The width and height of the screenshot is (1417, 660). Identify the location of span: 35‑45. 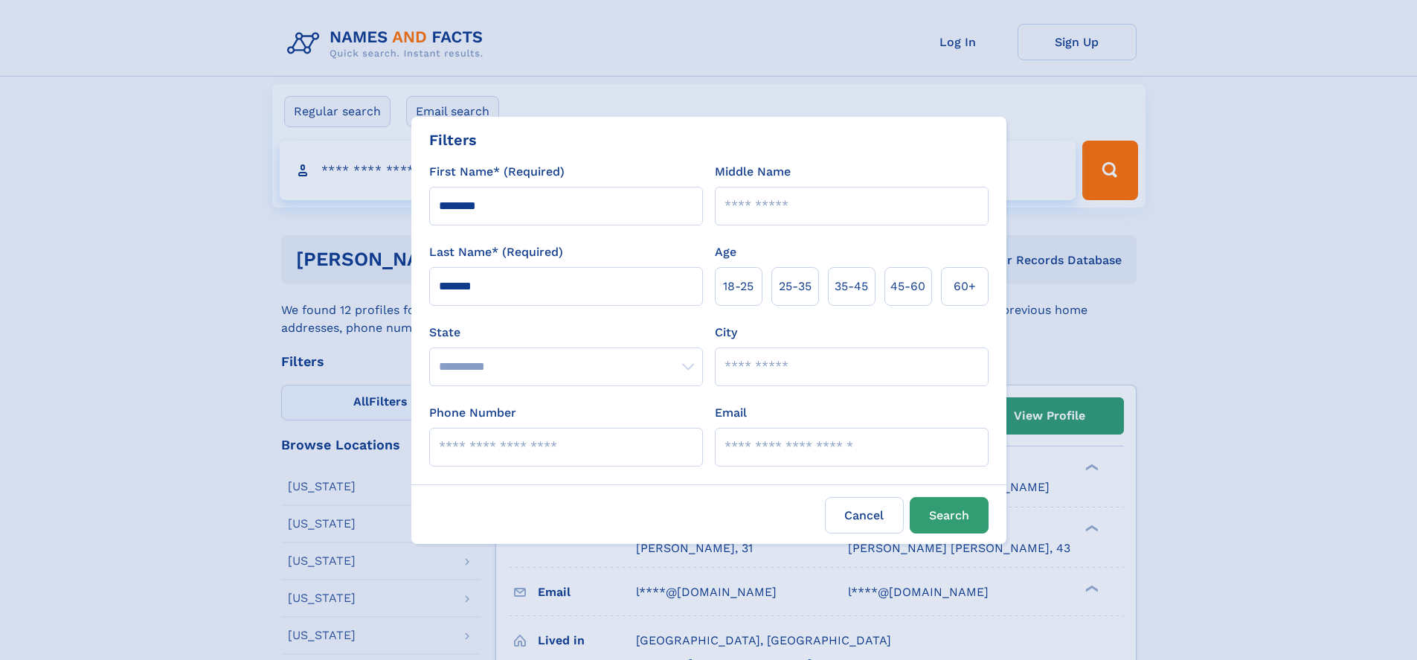
(851, 286).